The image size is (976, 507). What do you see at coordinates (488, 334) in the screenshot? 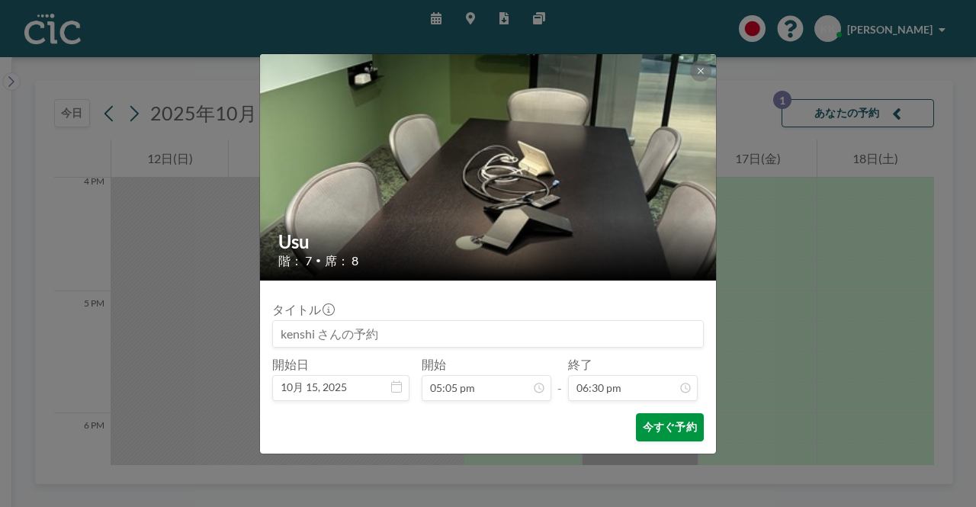
I see `input: kenshi さんの予約` at bounding box center [488, 334].